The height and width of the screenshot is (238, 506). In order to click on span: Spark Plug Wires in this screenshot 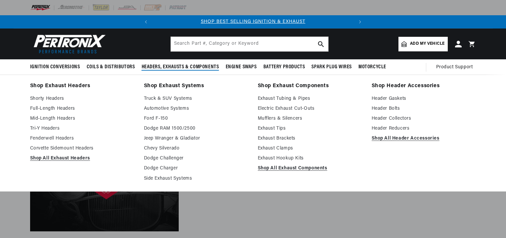, I will do `click(332, 67)`.